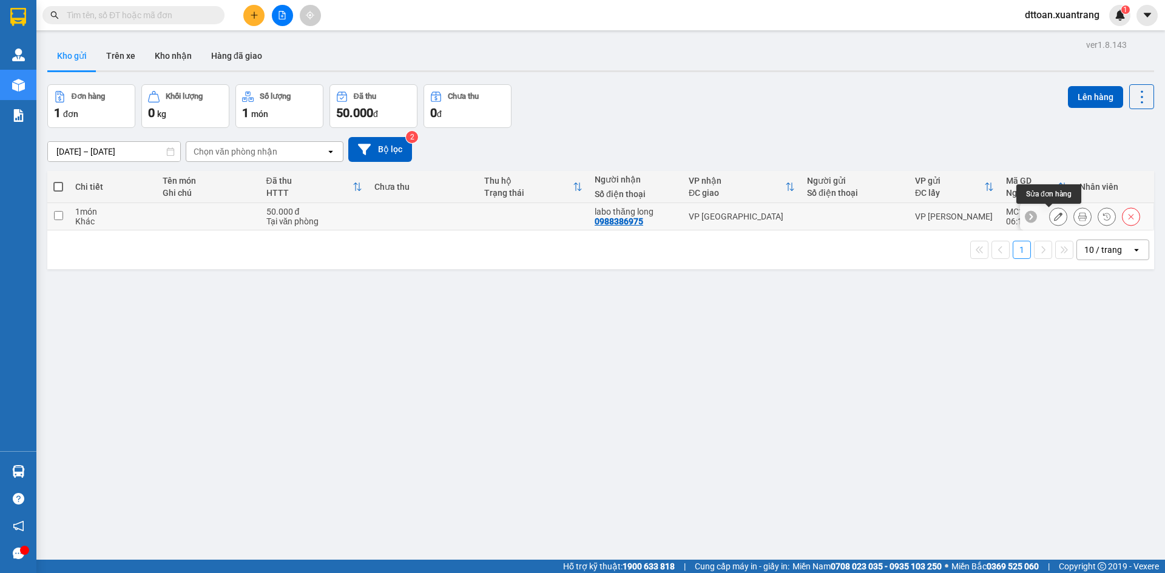 Image resolution: width=1165 pixels, height=573 pixels. Describe the element at coordinates (648, 567) in the screenshot. I see `strong: 1900 633 818` at that location.